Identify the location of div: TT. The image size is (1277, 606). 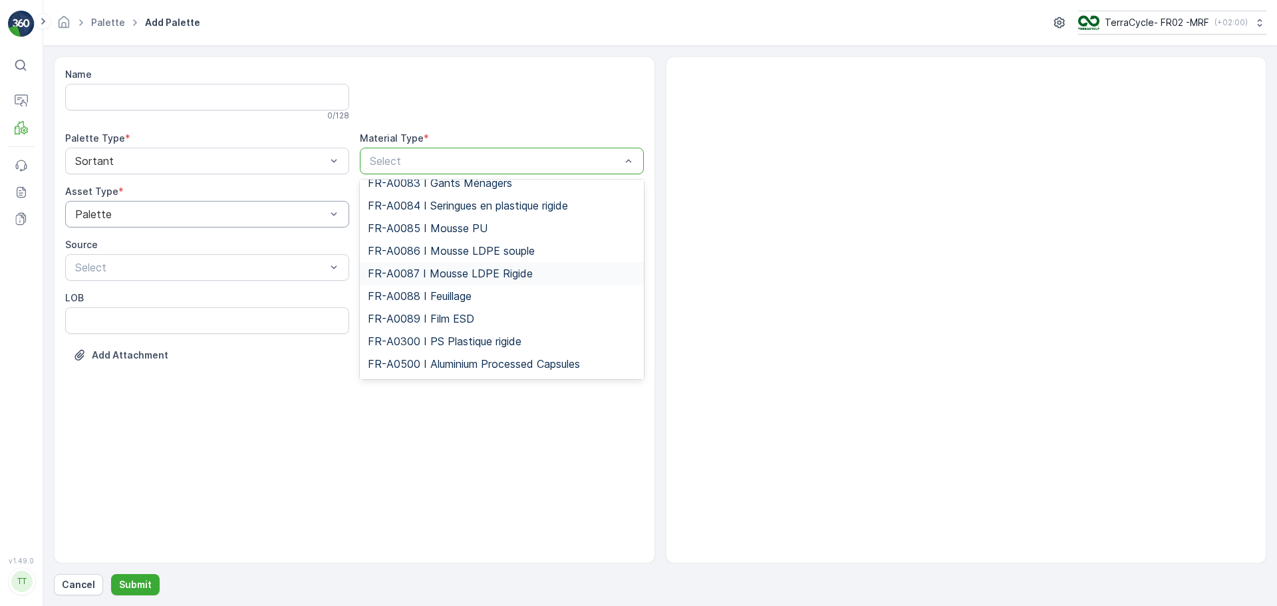
(22, 581).